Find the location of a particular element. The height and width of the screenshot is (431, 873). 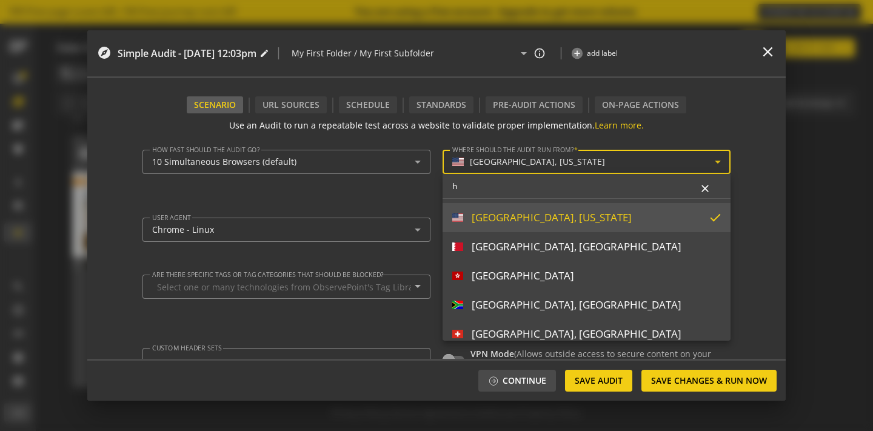

button: Clear is located at coordinates (713, 188).